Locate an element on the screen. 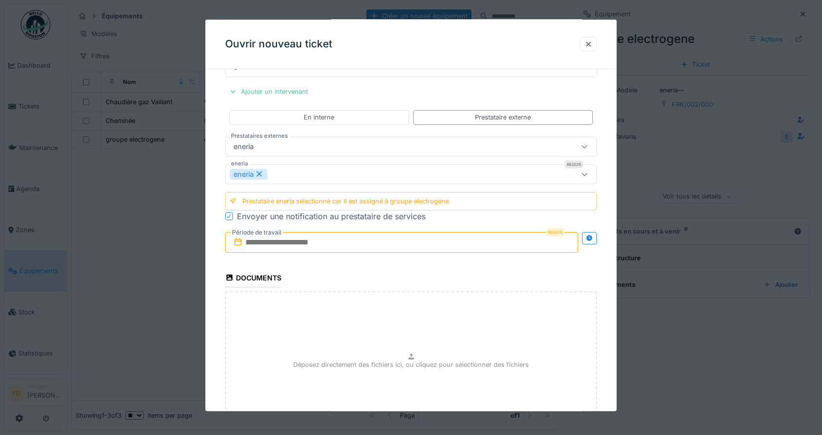 The image size is (822, 435). div: Ajouter un intervenant is located at coordinates (269, 91).